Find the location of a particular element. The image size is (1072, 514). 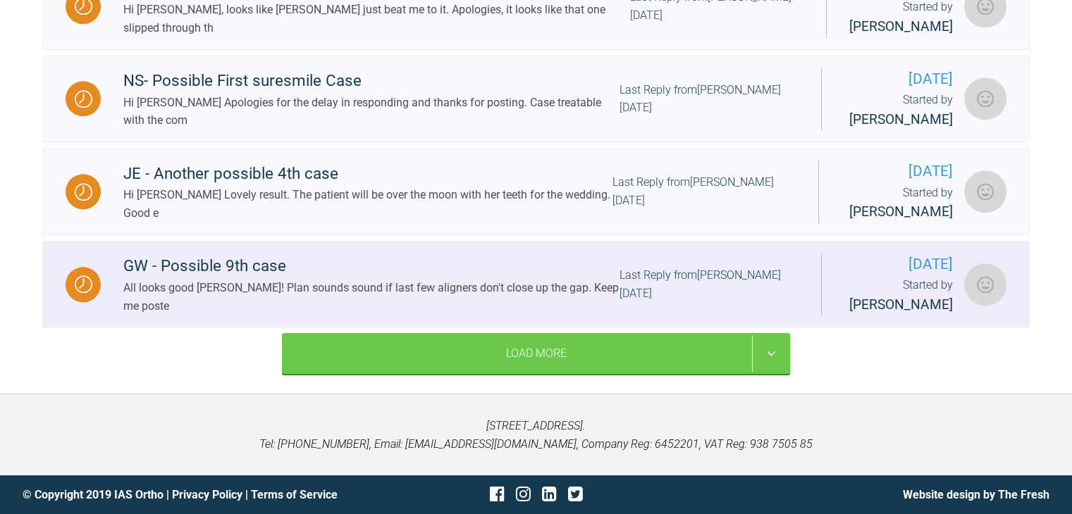

div: © Copyright 2019 IAS Ortho | | is located at coordinates (194, 495).